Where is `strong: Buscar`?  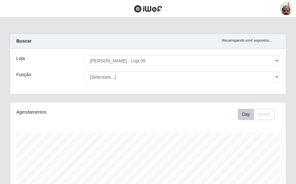
strong: Buscar is located at coordinates (24, 41).